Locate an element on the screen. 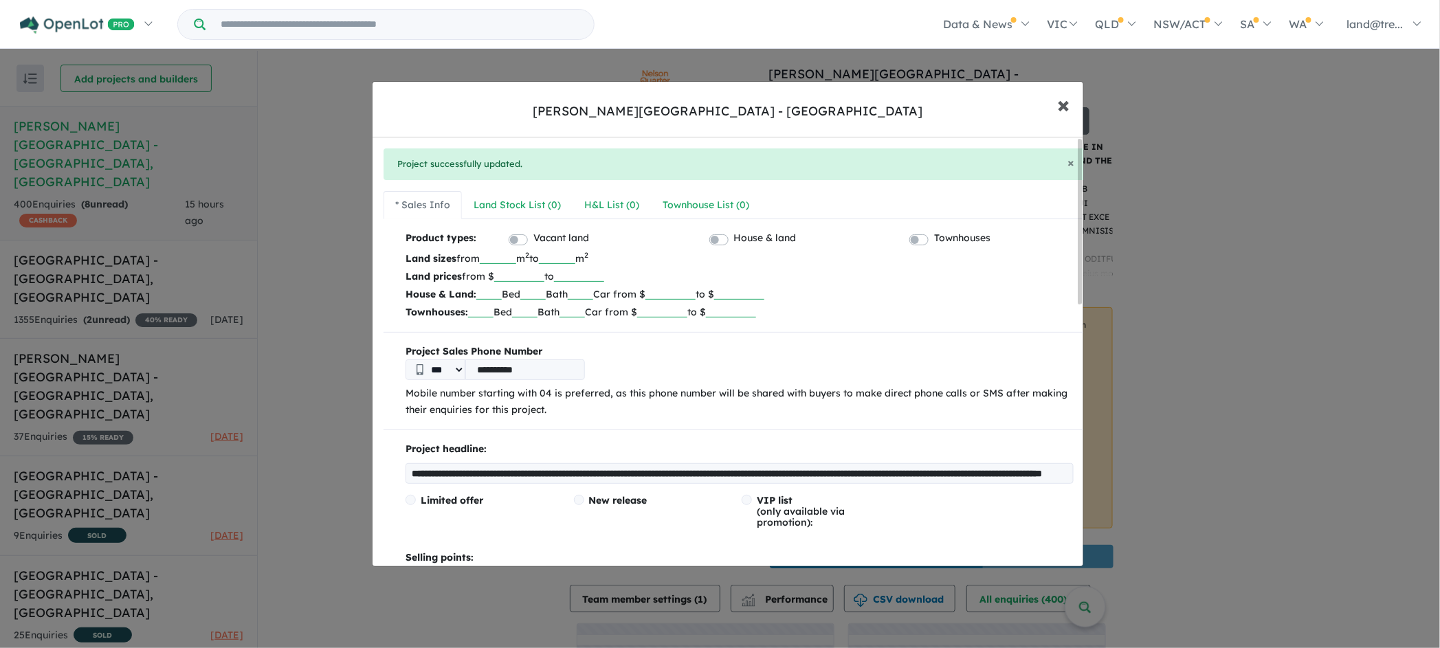 The height and width of the screenshot is (648, 1440). span: VIP list is located at coordinates (775, 500).